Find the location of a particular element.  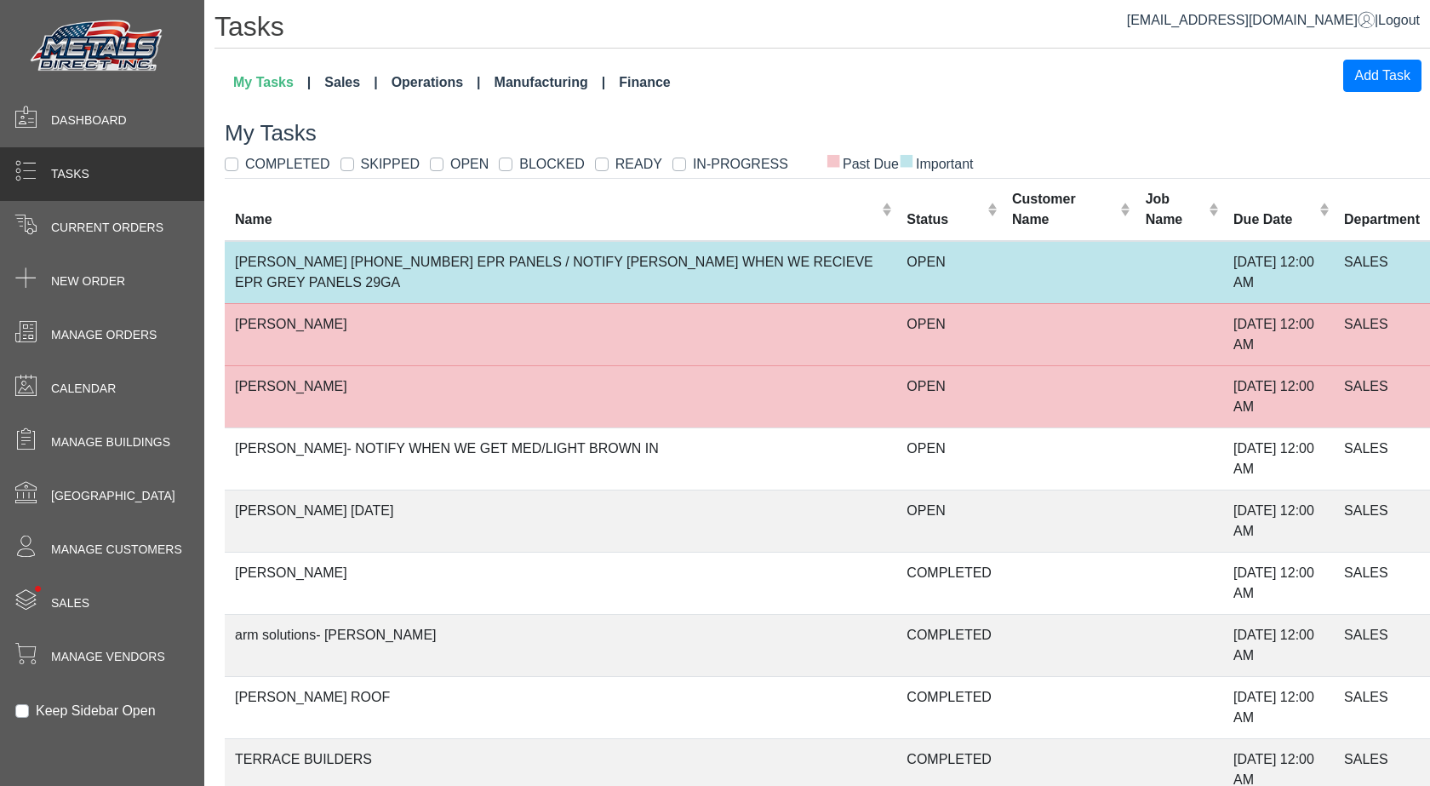

span: Manage Vendors is located at coordinates (108, 656).